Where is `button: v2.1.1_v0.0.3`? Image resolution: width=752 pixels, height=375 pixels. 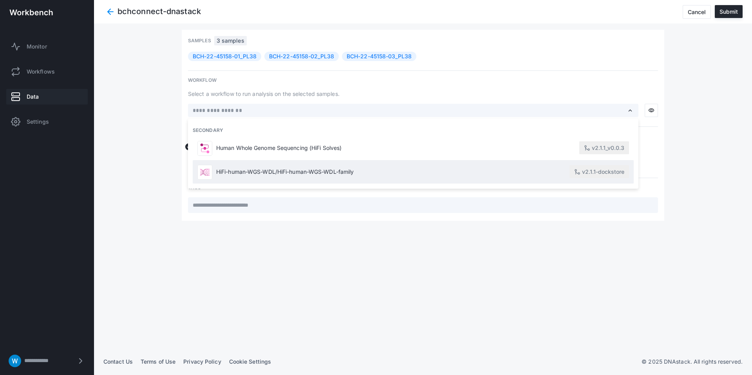 button: v2.1.1_v0.0.3 is located at coordinates (604, 148).